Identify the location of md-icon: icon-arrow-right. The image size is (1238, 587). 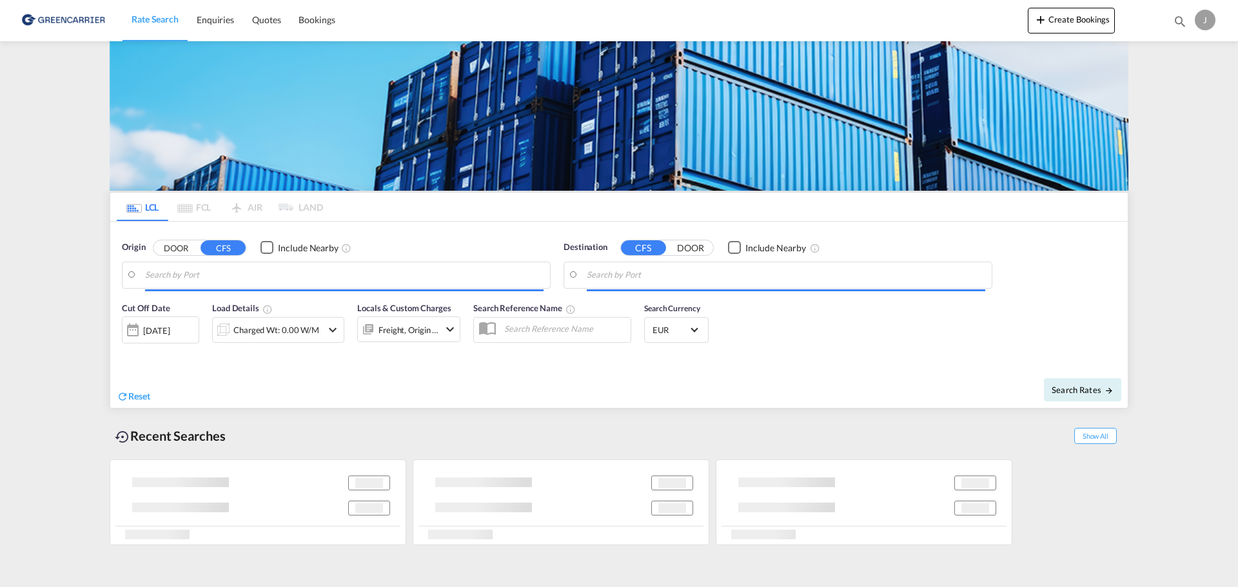
(1109, 391).